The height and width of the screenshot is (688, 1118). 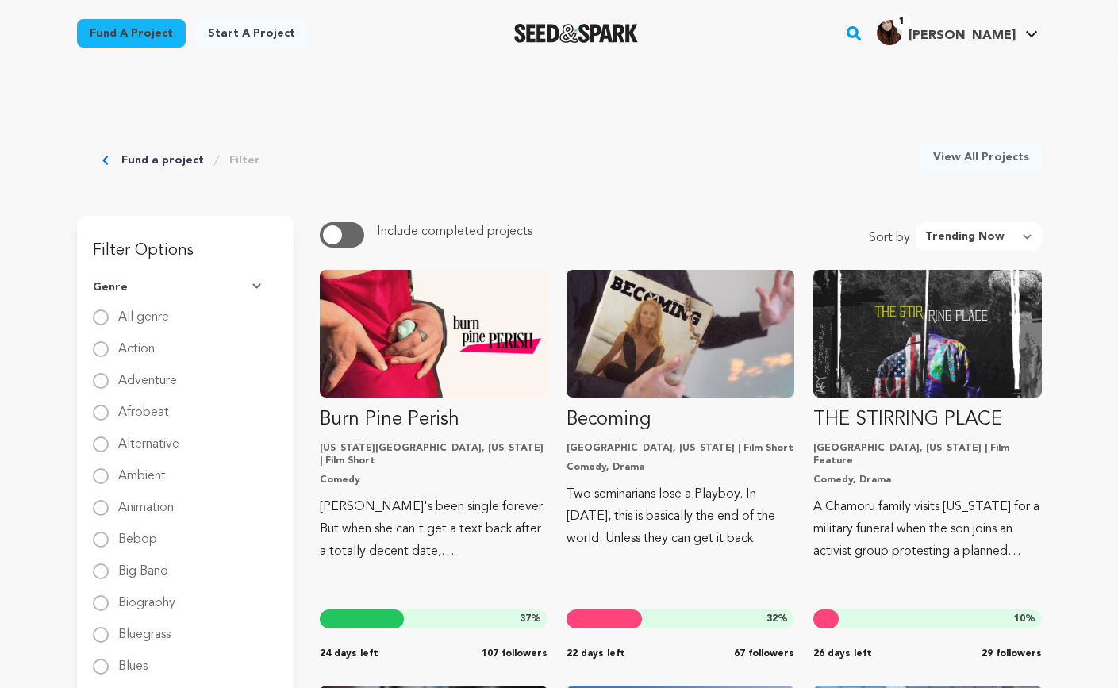 I want to click on label: Animation, so click(x=146, y=502).